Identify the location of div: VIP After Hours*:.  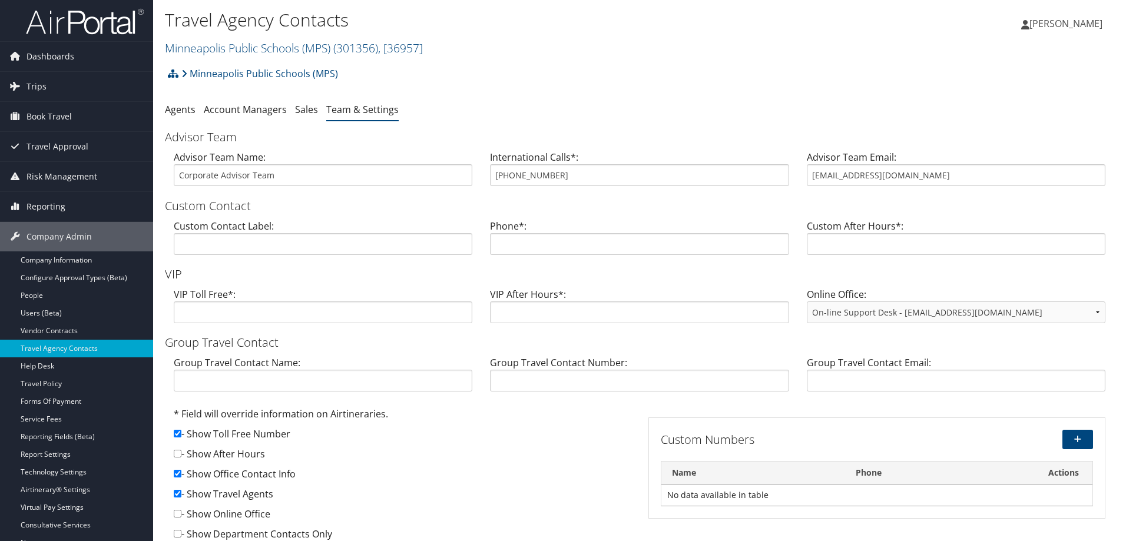
(639, 310).